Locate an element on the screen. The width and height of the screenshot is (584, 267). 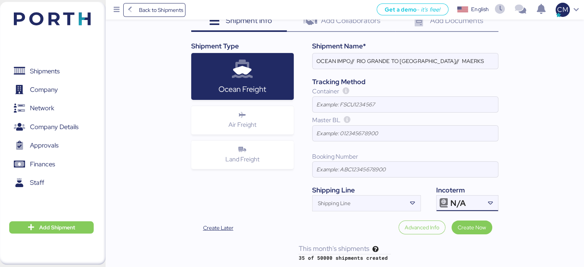
a: Approvals is located at coordinates (50, 146).